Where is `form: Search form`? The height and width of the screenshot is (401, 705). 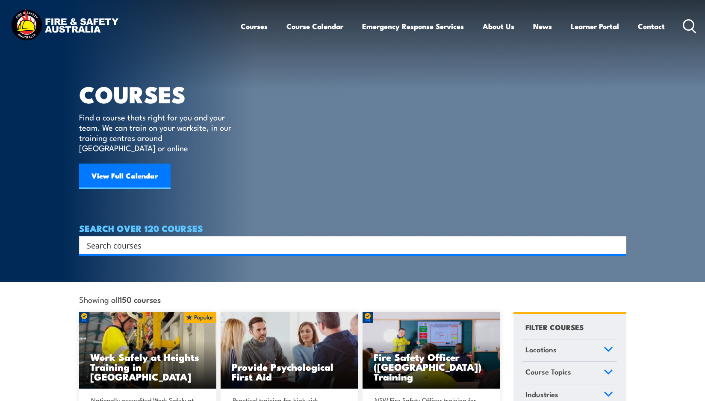
form: Search form is located at coordinates (349, 245).